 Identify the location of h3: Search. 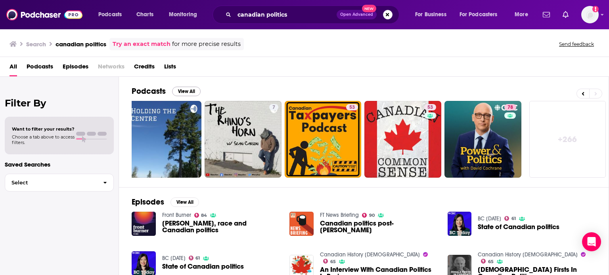
(36, 44).